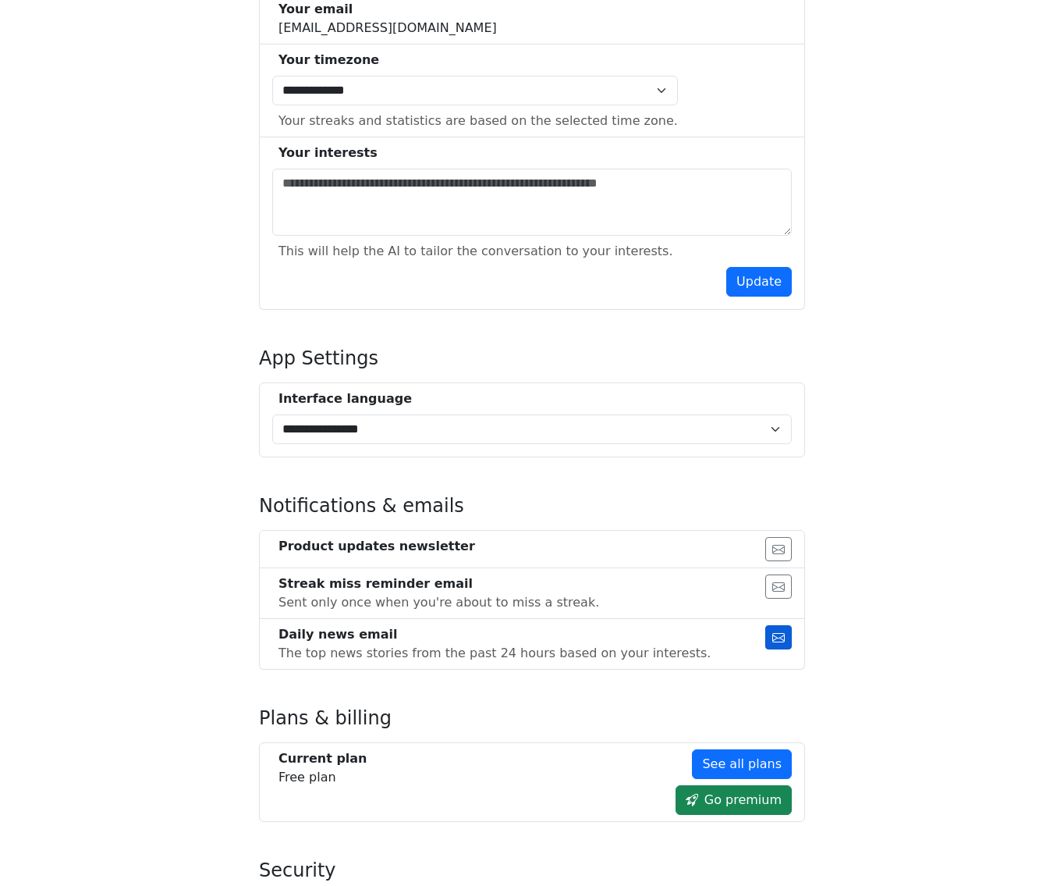  What do you see at coordinates (532, 718) in the screenshot?
I see `h4: Plans & billing` at bounding box center [532, 718].